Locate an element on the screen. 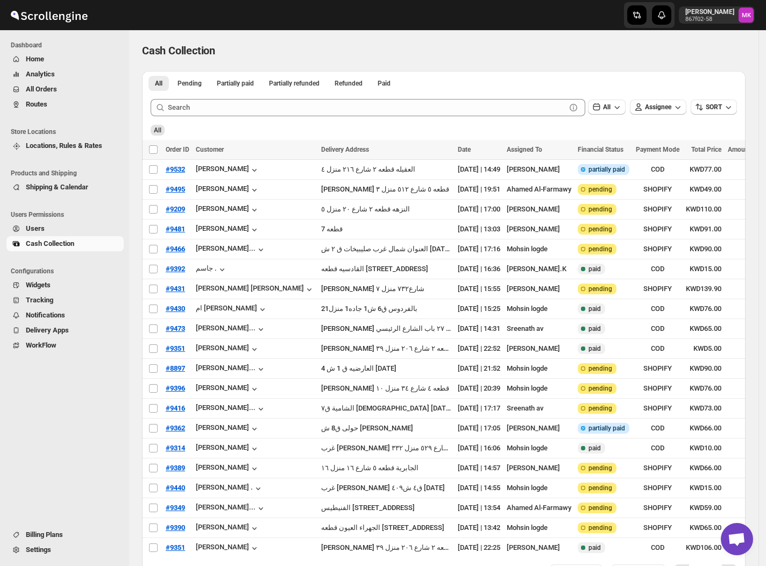  button: #9473 is located at coordinates (175, 329).